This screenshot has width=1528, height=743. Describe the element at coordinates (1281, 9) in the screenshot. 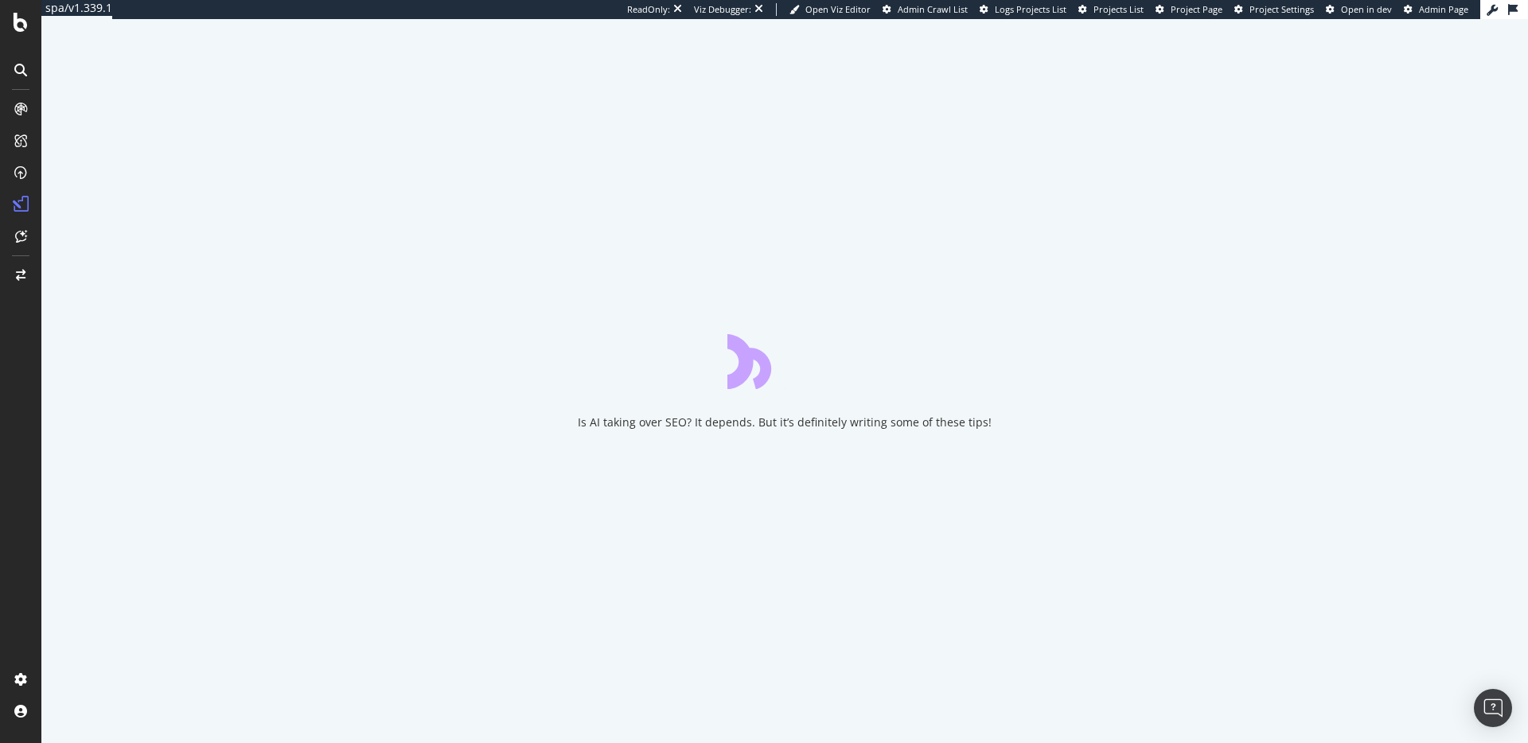

I see `span: Project Settings` at that location.